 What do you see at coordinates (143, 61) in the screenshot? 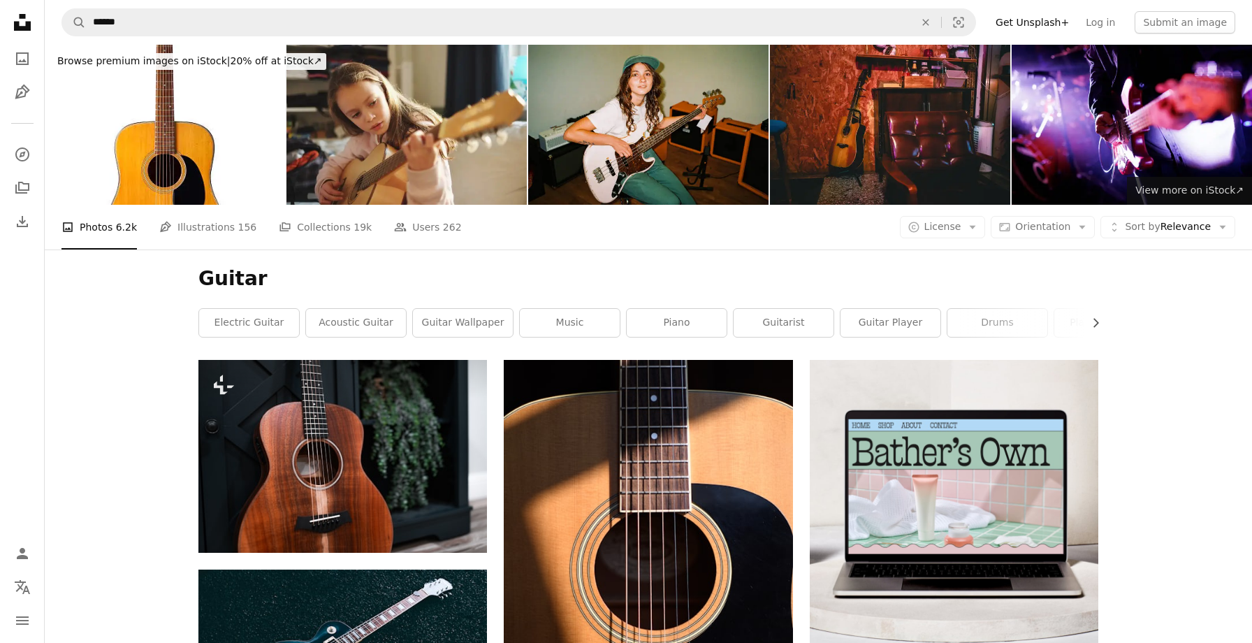
I see `span: Browse premium images on iStock |` at bounding box center [143, 61].